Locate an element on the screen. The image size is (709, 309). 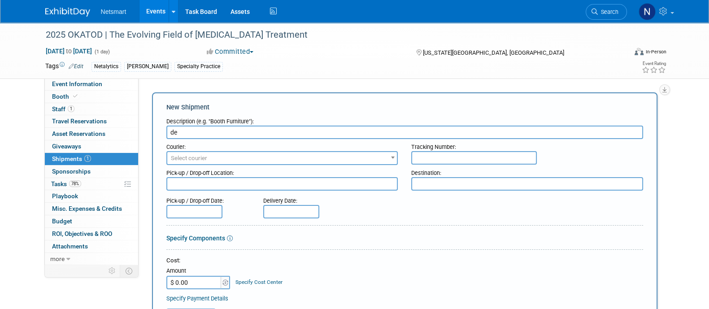
div: Cost: is located at coordinates (404, 261).